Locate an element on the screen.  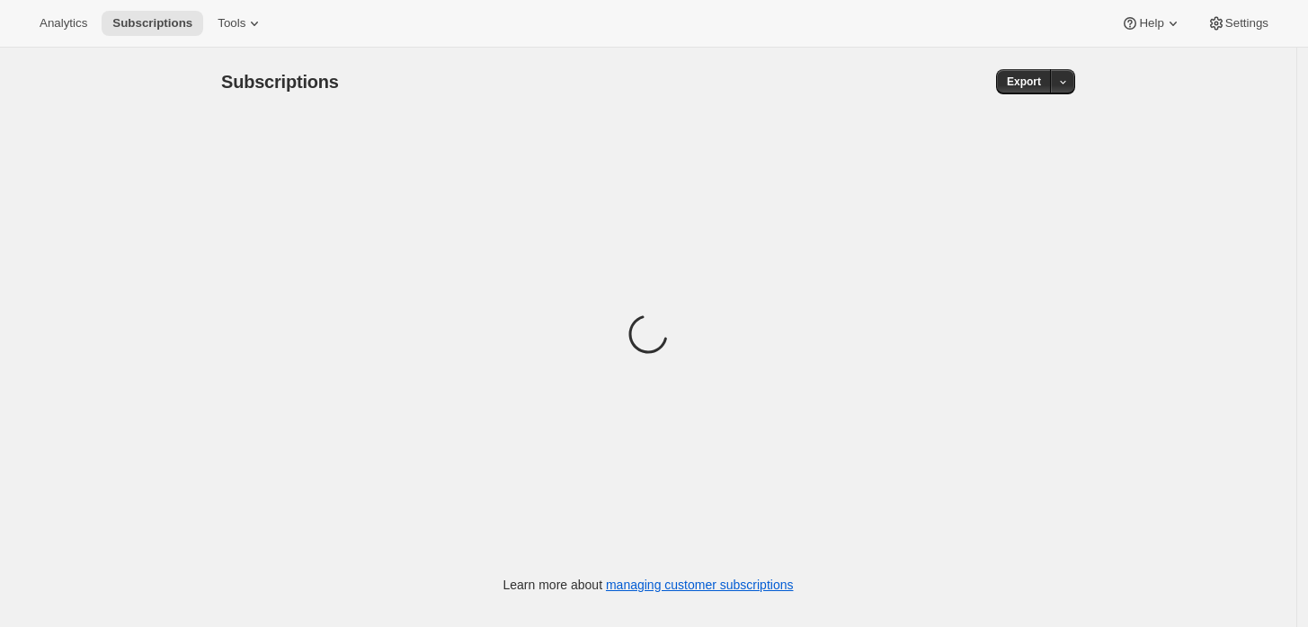
span: Analytics is located at coordinates (63, 23).